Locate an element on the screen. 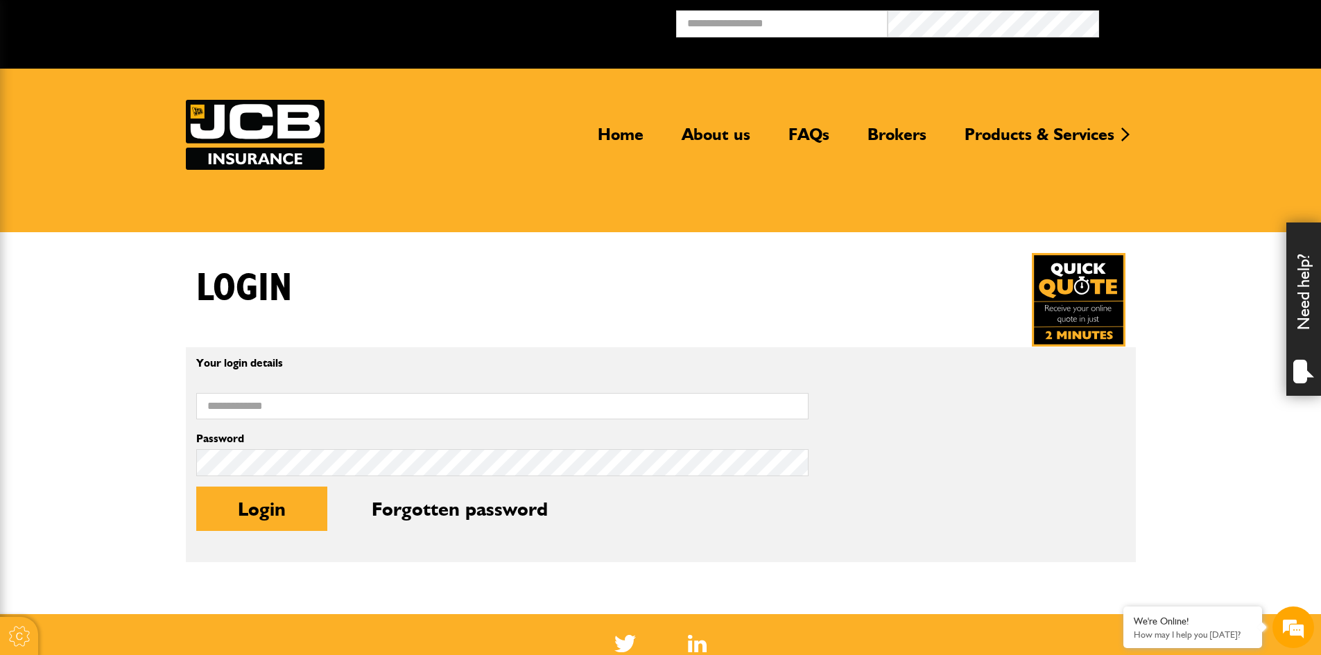  img: JCB Insurance Services logo is located at coordinates (255, 134).